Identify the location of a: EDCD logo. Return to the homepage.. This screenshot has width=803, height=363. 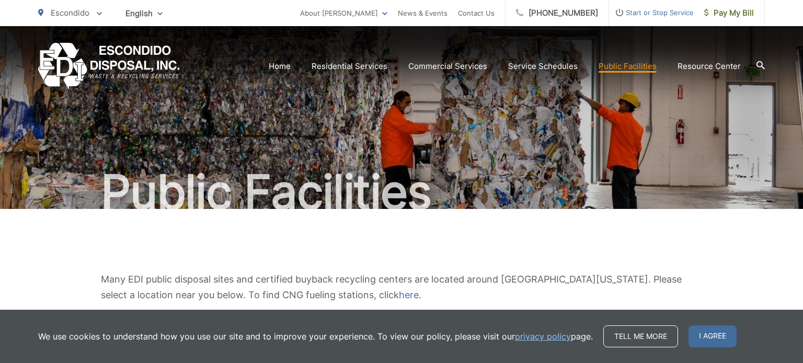
(109, 66).